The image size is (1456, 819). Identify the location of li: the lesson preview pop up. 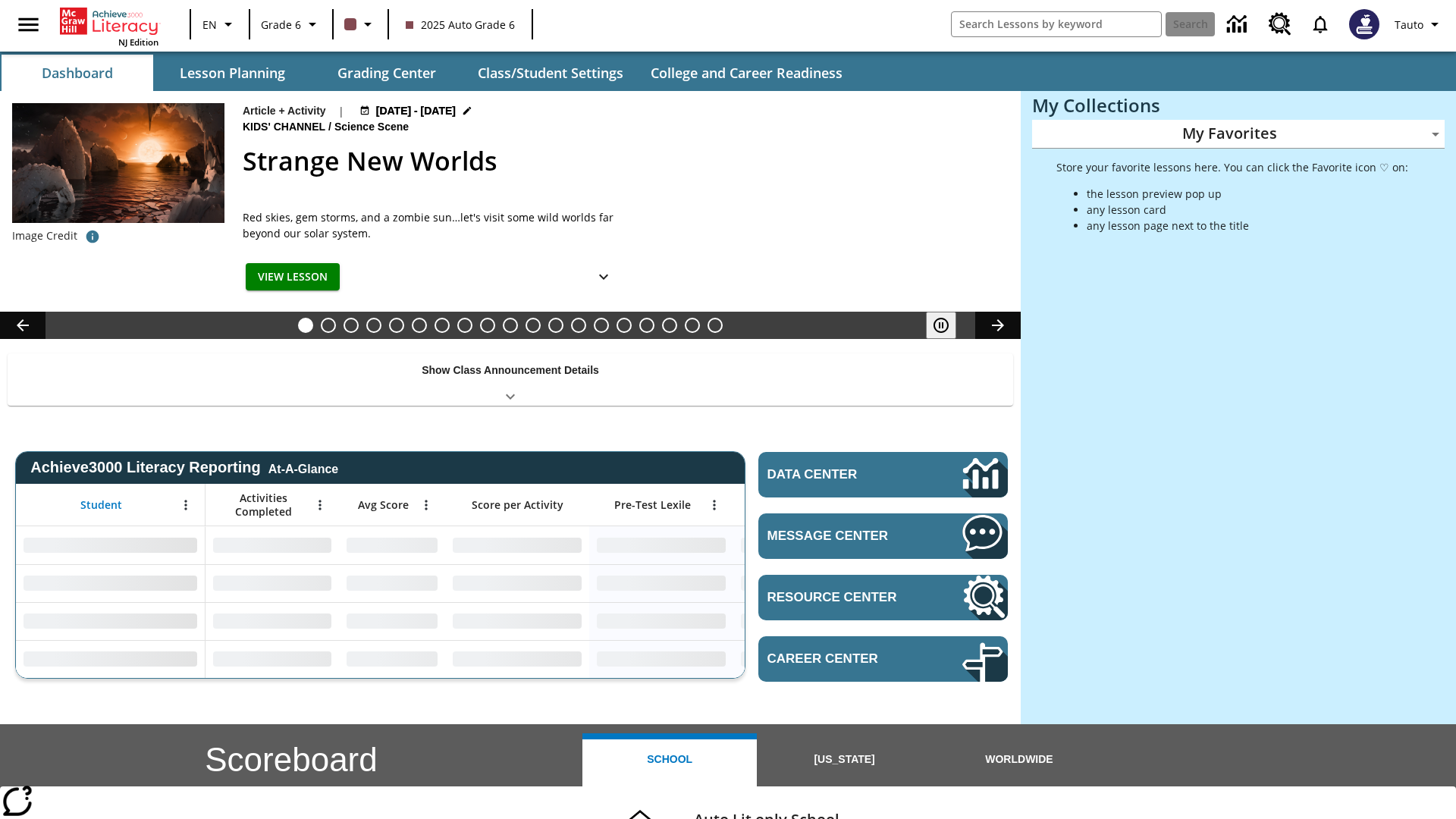
(1247, 193).